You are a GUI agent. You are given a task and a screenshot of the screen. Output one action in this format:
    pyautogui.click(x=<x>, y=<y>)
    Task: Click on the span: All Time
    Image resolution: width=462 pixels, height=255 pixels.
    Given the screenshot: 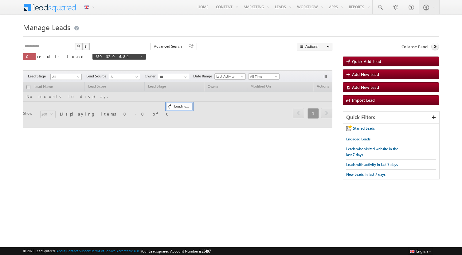 What is the action you would take?
    pyautogui.click(x=263, y=77)
    